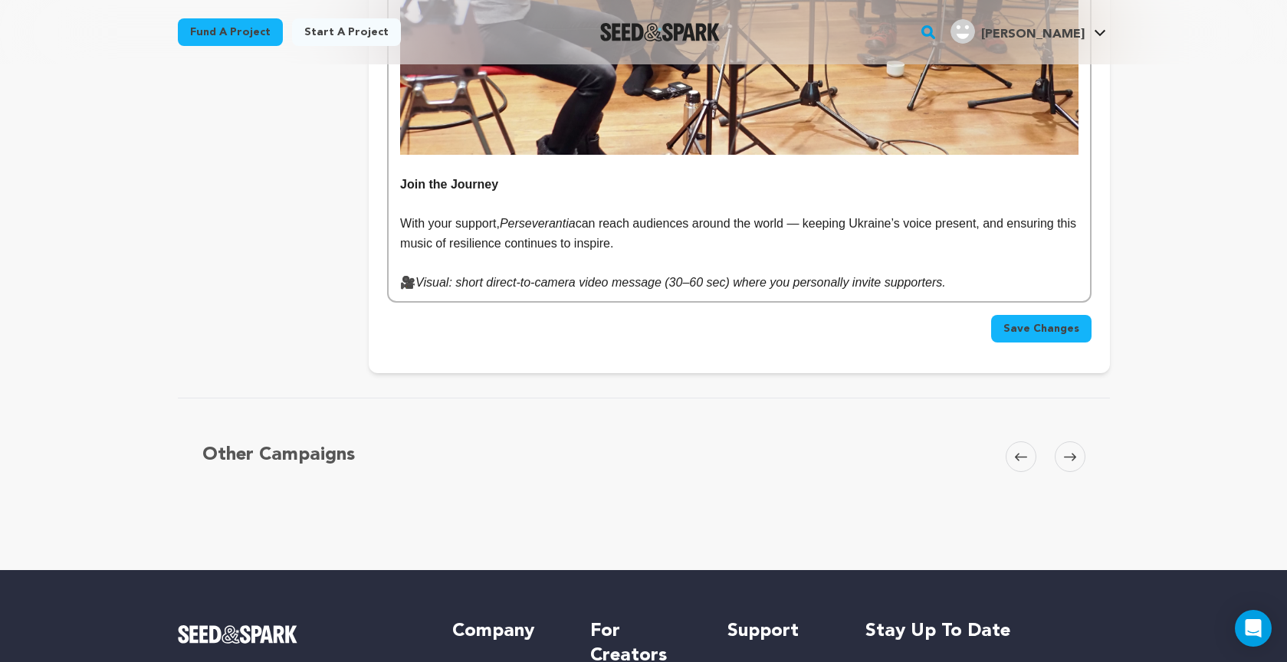 The height and width of the screenshot is (662, 1287). Describe the element at coordinates (346, 32) in the screenshot. I see `a: Start a project` at that location.